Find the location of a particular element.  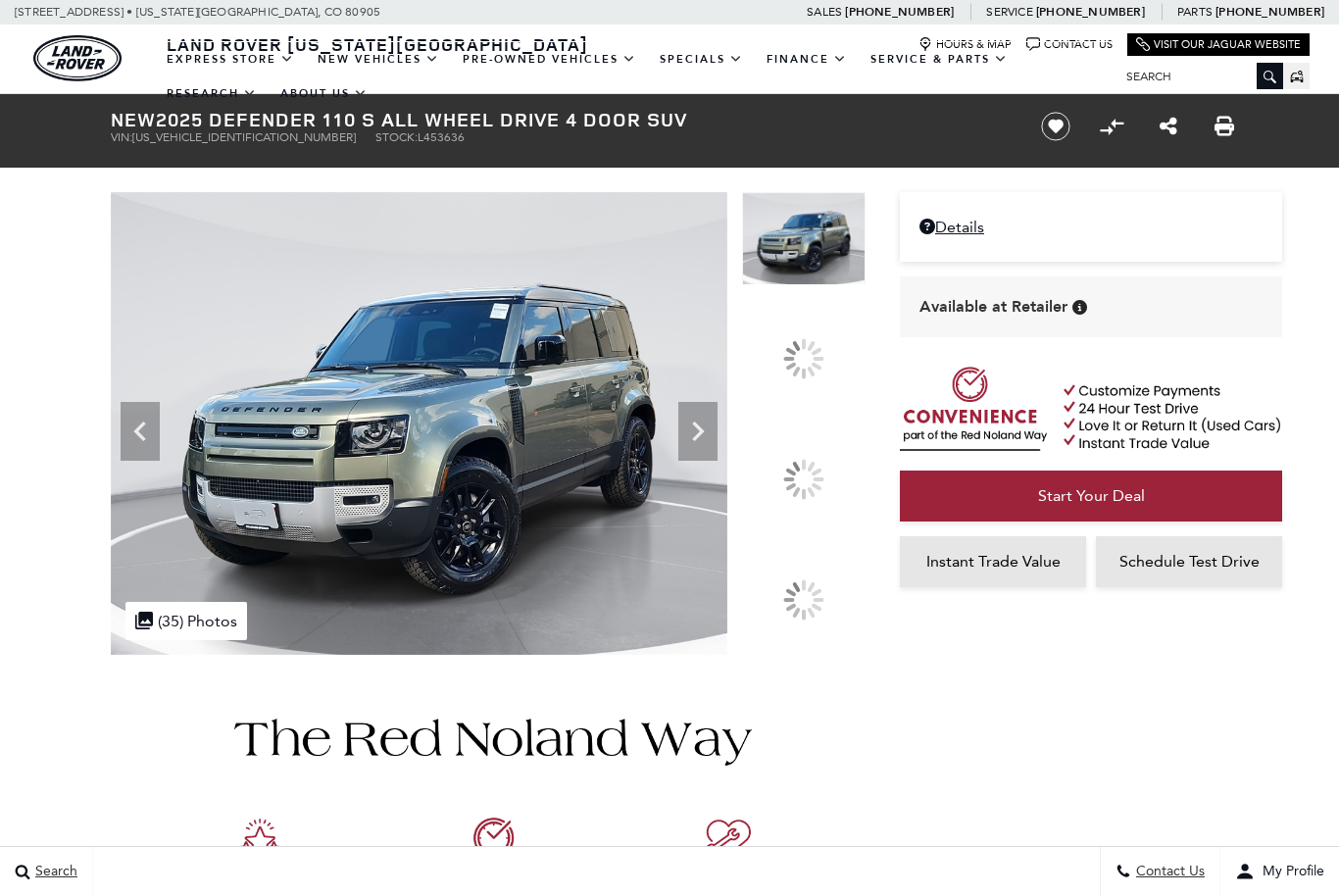

a: Pre-Owned Vehicles is located at coordinates (549, 59).